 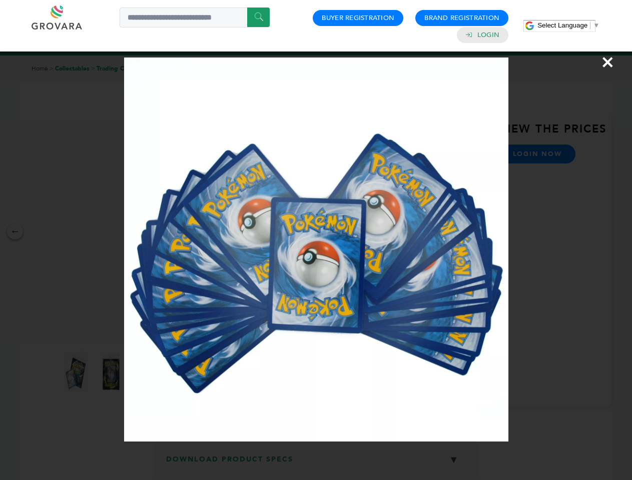 What do you see at coordinates (568, 25) in the screenshot?
I see `a: Select Language​` at bounding box center [568, 25].